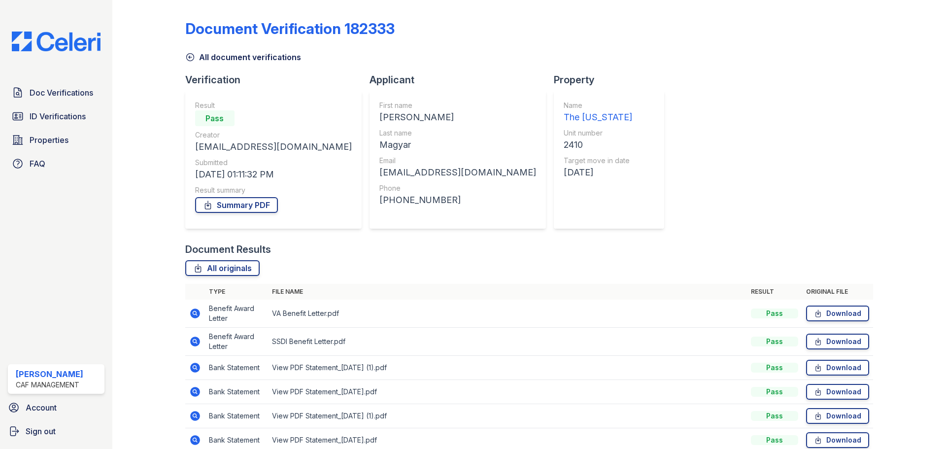 This screenshot has width=946, height=449. What do you see at coordinates (273, 135) in the screenshot?
I see `div: Creator` at bounding box center [273, 135].